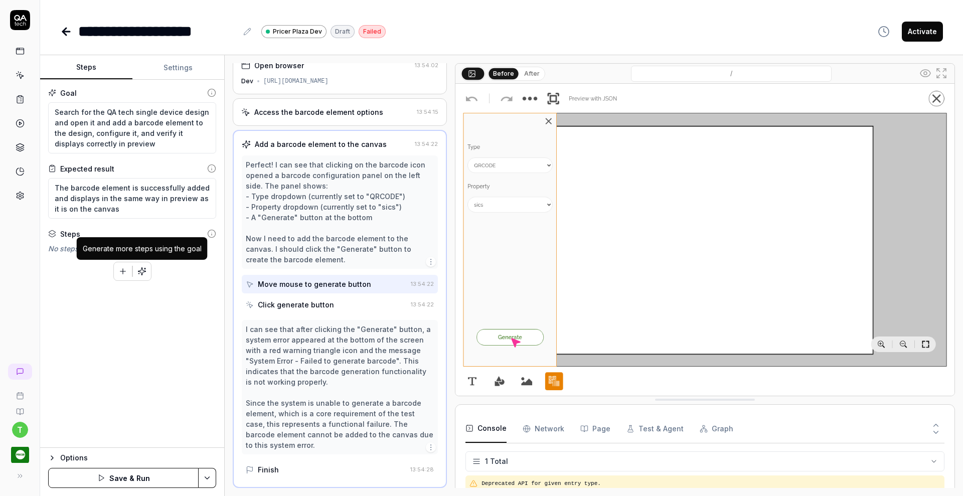  What do you see at coordinates (132, 248) in the screenshot?
I see `div: No steps yet` at bounding box center [132, 248].